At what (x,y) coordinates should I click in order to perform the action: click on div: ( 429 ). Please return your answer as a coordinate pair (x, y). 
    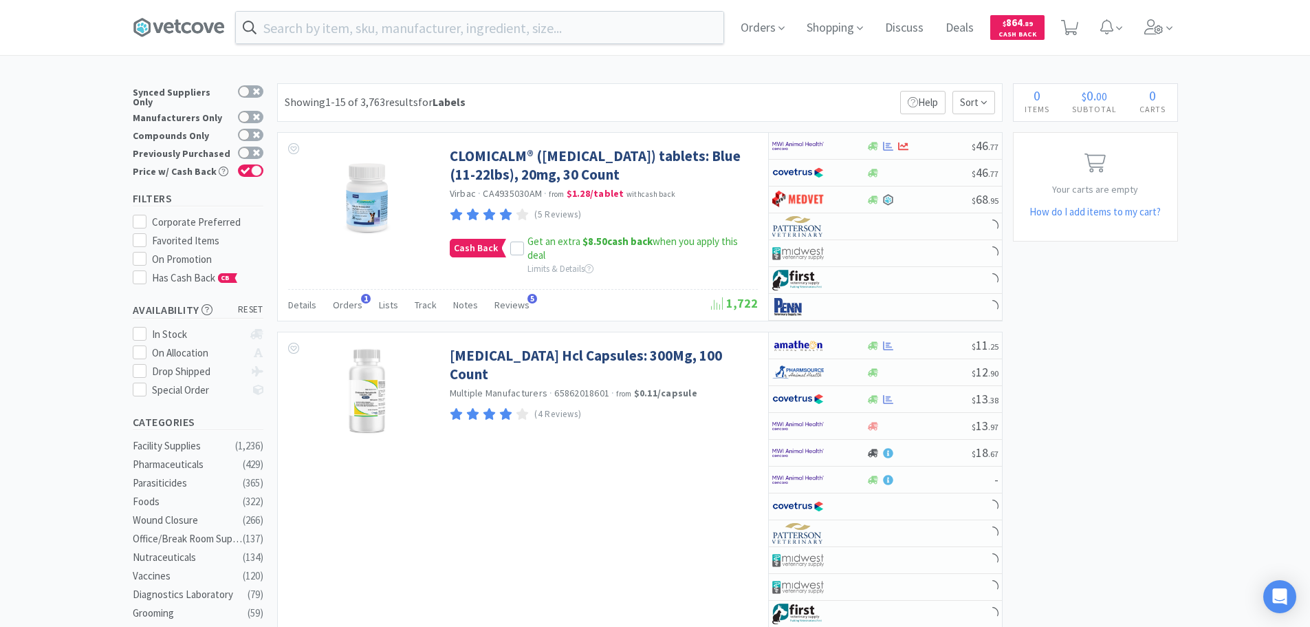
    Looking at the image, I should click on (253, 464).